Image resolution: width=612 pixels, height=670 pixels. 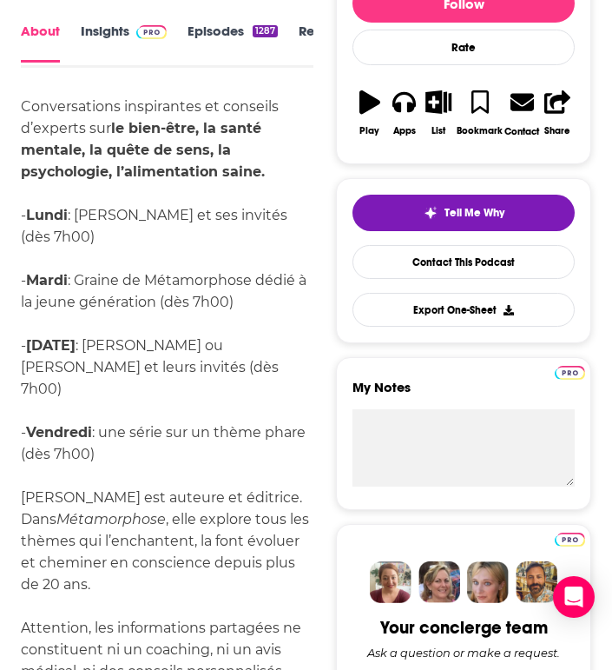 What do you see at coordinates (111, 519) in the screenshot?
I see `em: Métamorphose` at bounding box center [111, 519].